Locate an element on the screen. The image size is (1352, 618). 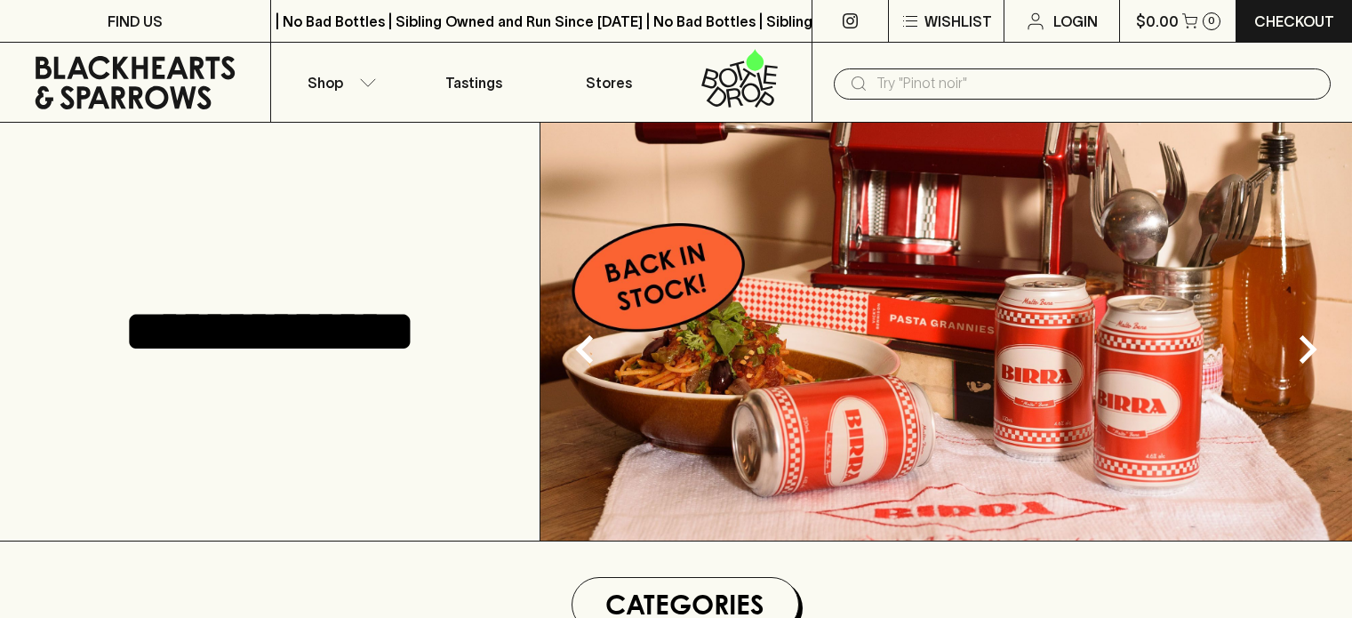
input: Try "Pinot noir" is located at coordinates (1096, 84).